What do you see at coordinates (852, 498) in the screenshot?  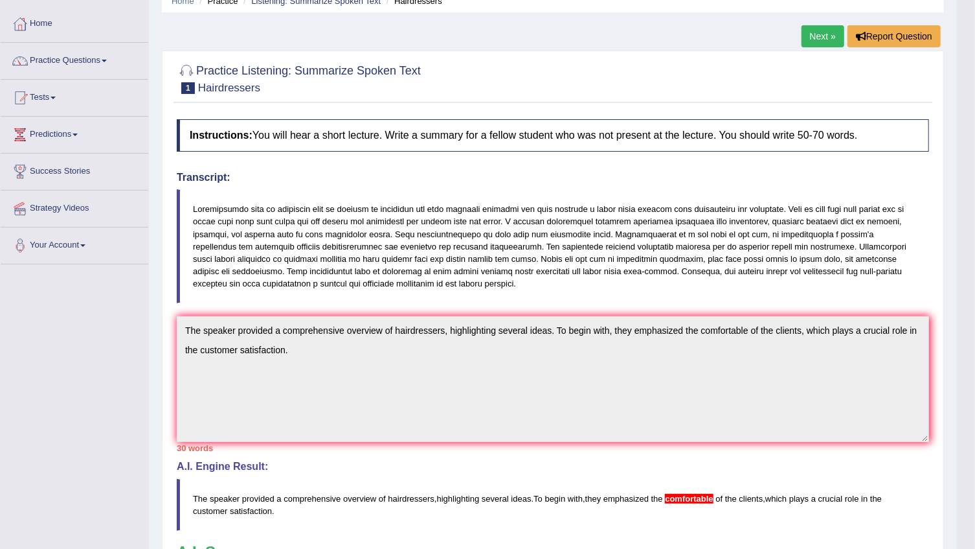 I see `span: role` at bounding box center [852, 498].